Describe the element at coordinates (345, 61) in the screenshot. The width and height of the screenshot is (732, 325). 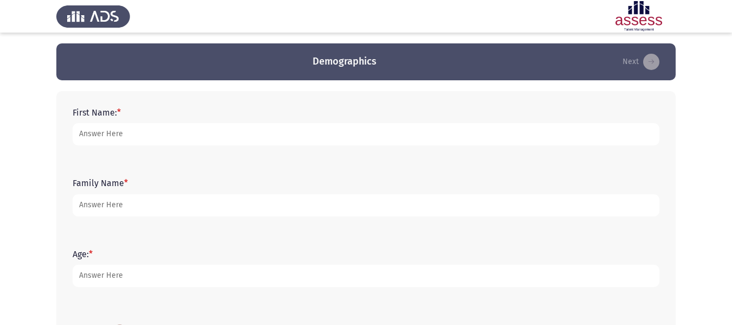
I see `h3: Demographics` at that location.